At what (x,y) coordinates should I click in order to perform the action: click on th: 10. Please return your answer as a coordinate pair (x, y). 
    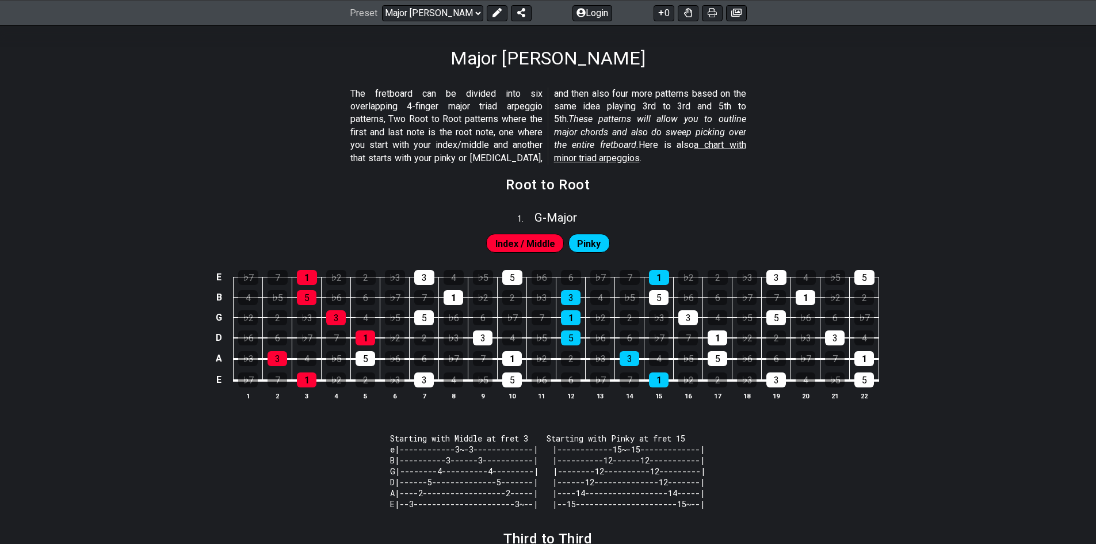
    Looking at the image, I should click on (512, 395).